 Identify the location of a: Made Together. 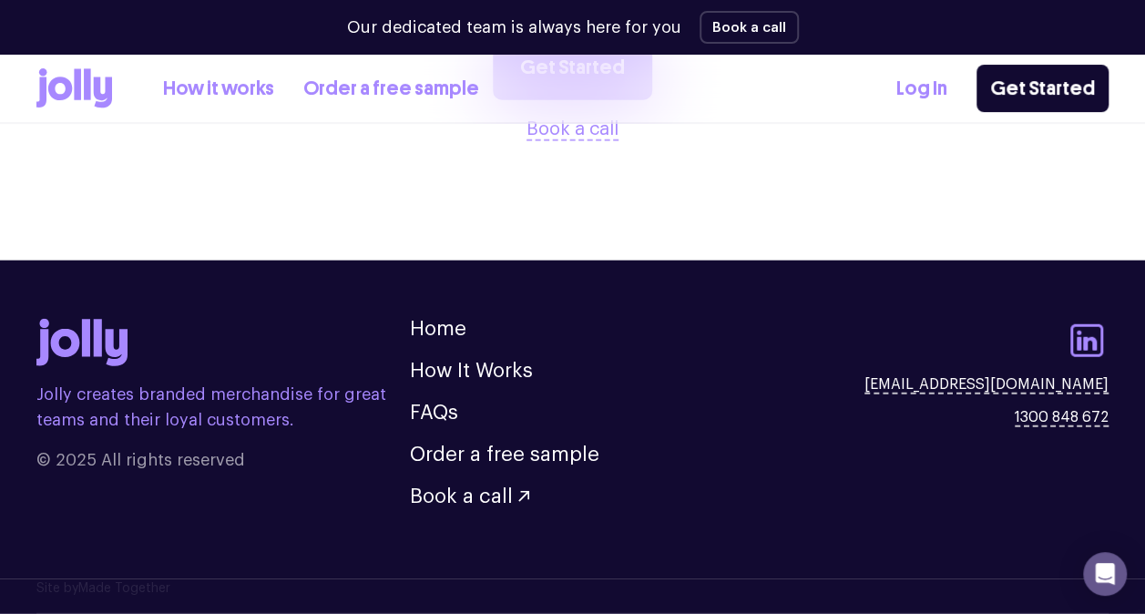
(124, 589).